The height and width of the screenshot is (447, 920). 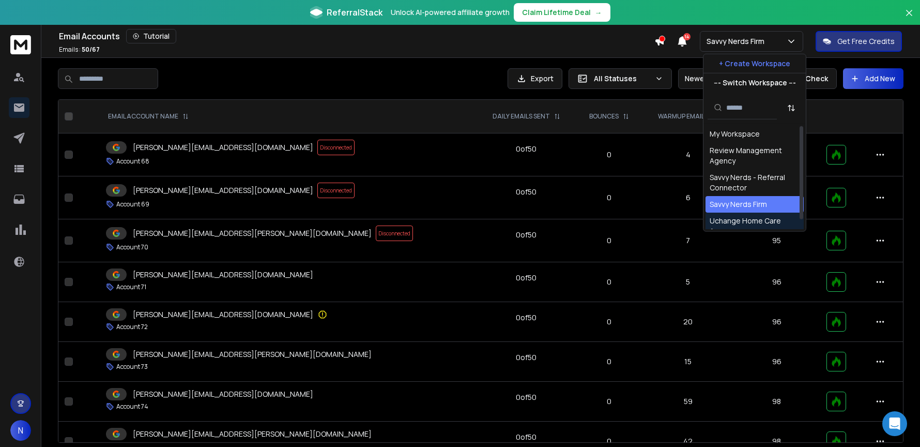 I want to click on div: Review Management Agency, so click(x=755, y=156).